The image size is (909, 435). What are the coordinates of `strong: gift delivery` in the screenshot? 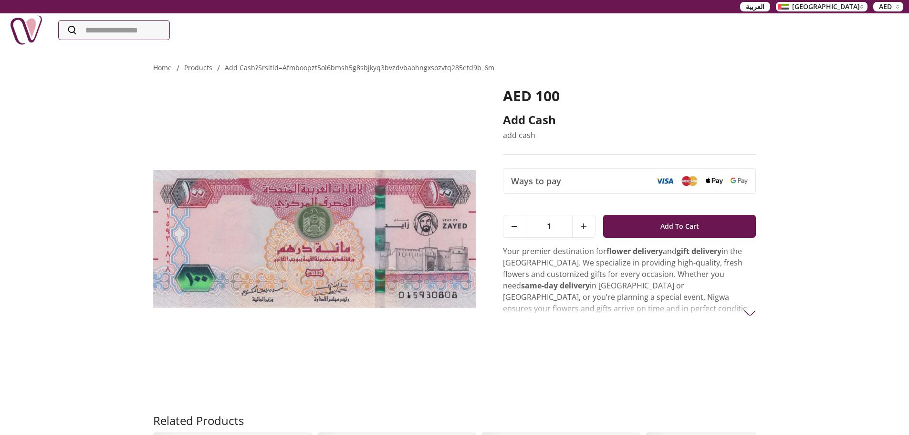 It's located at (699, 251).